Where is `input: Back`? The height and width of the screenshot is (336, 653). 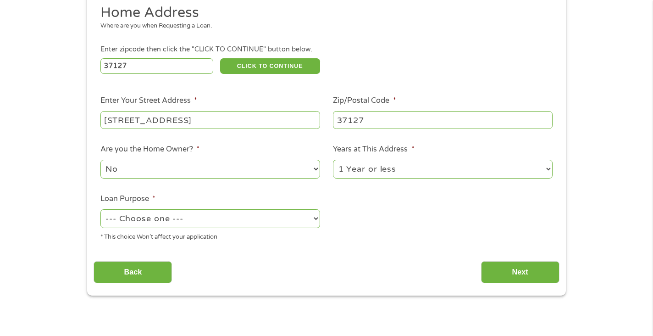 input: Back is located at coordinates (132, 272).